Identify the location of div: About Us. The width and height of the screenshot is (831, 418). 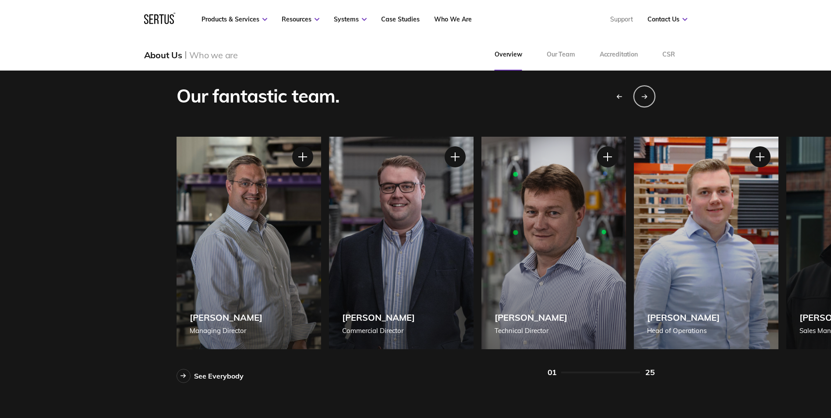
(163, 55).